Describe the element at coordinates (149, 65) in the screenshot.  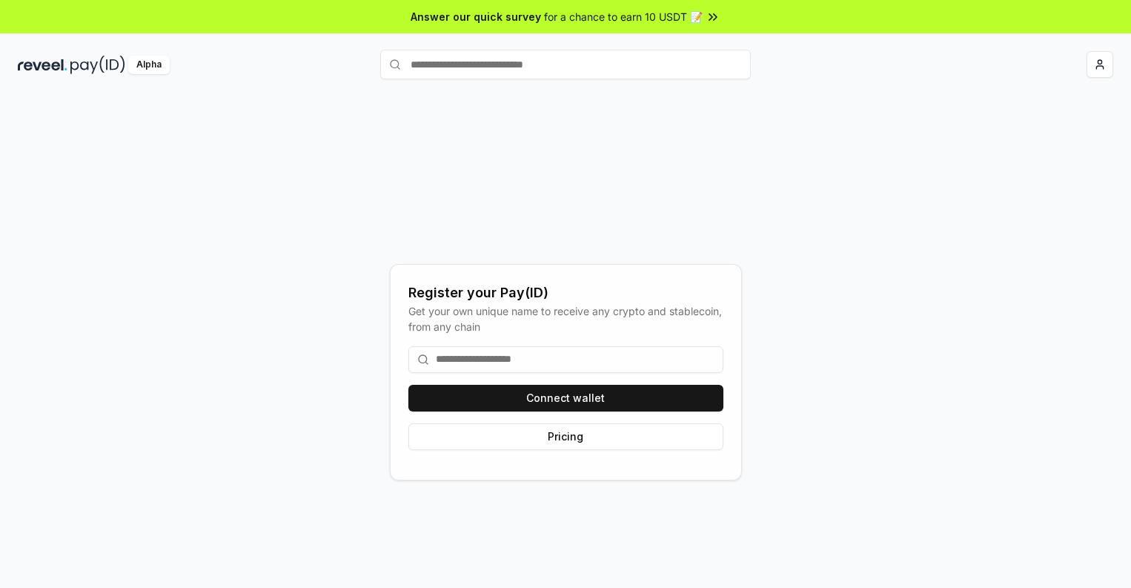
I see `div: Alpha` at that location.